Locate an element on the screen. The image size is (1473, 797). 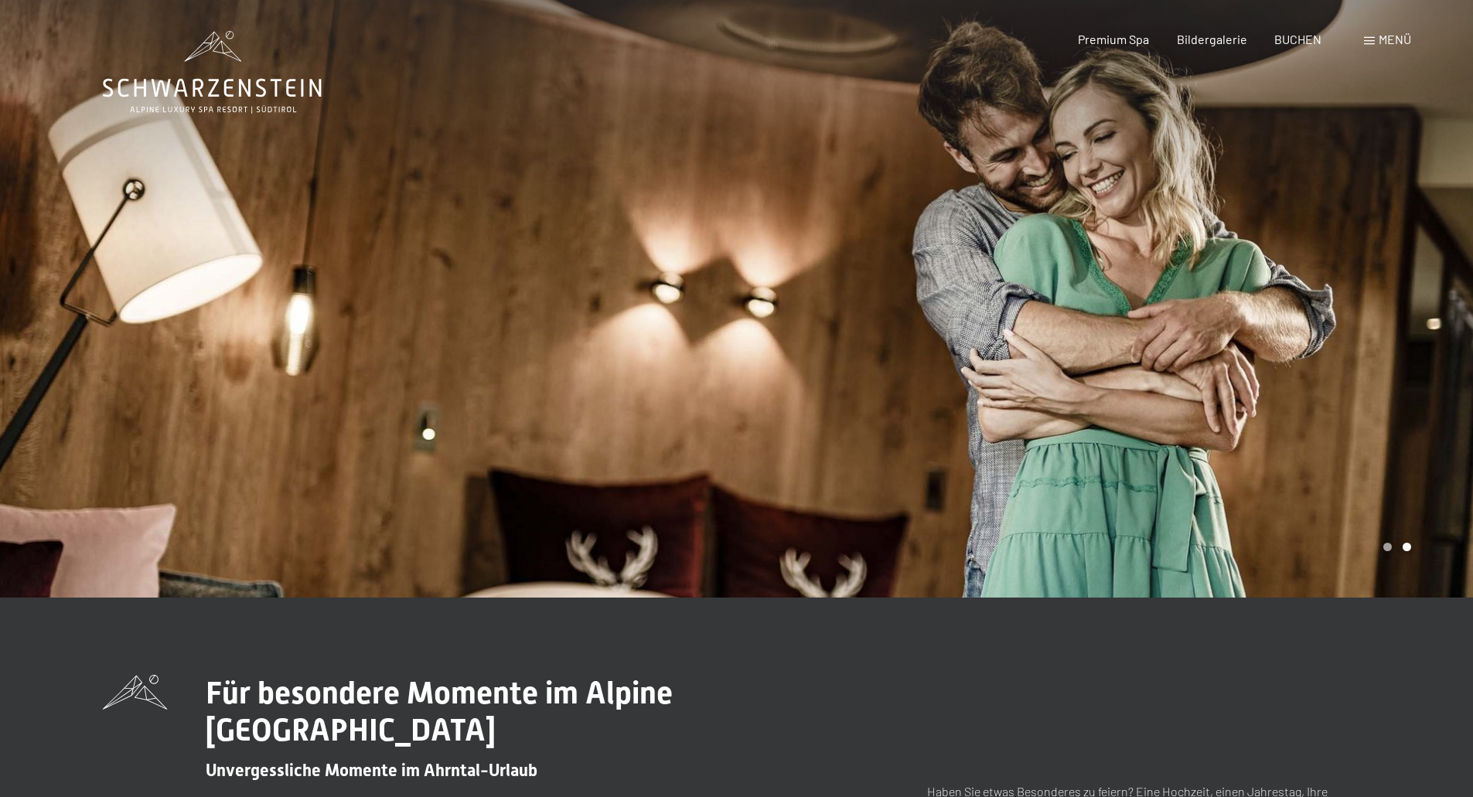
span: Menü is located at coordinates (1395, 39).